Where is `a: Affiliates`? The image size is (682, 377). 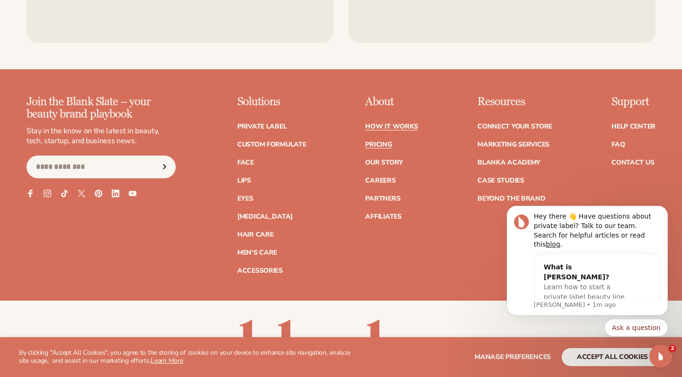 a: Affiliates is located at coordinates (383, 216).